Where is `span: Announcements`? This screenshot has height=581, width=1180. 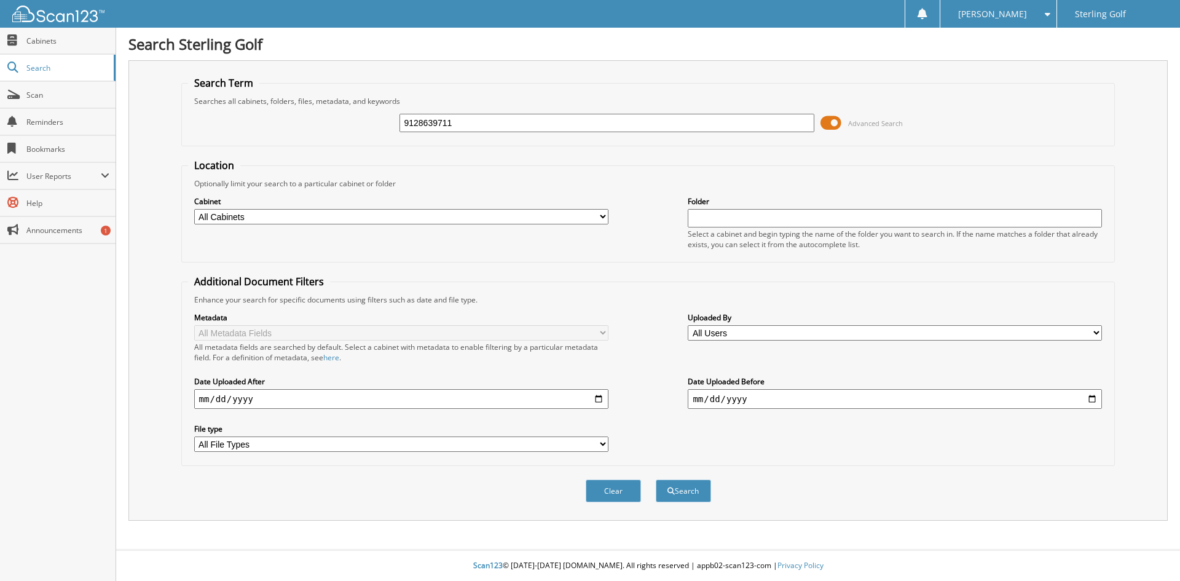 span: Announcements is located at coordinates (68, 230).